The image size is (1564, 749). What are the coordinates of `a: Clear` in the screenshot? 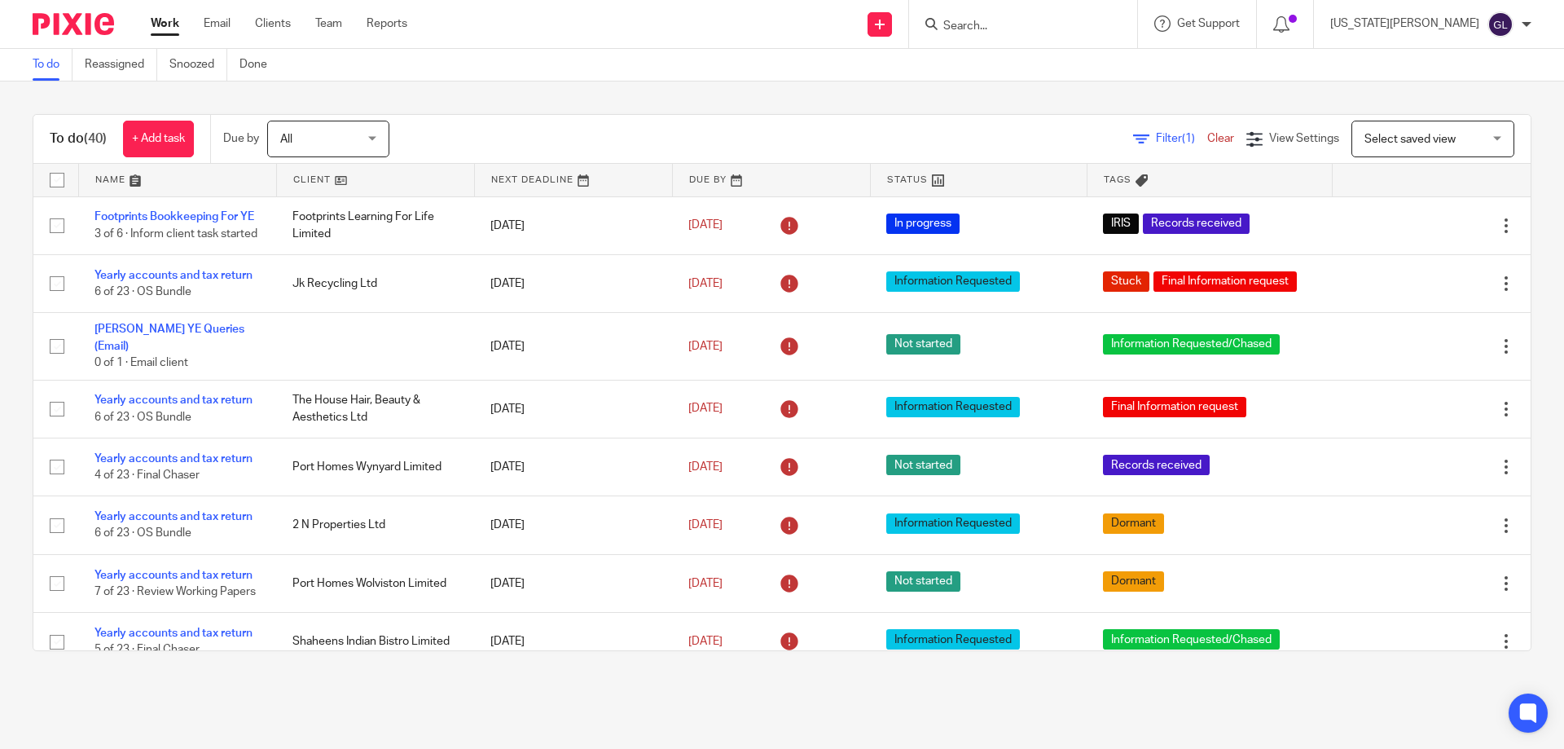 It's located at (1221, 139).